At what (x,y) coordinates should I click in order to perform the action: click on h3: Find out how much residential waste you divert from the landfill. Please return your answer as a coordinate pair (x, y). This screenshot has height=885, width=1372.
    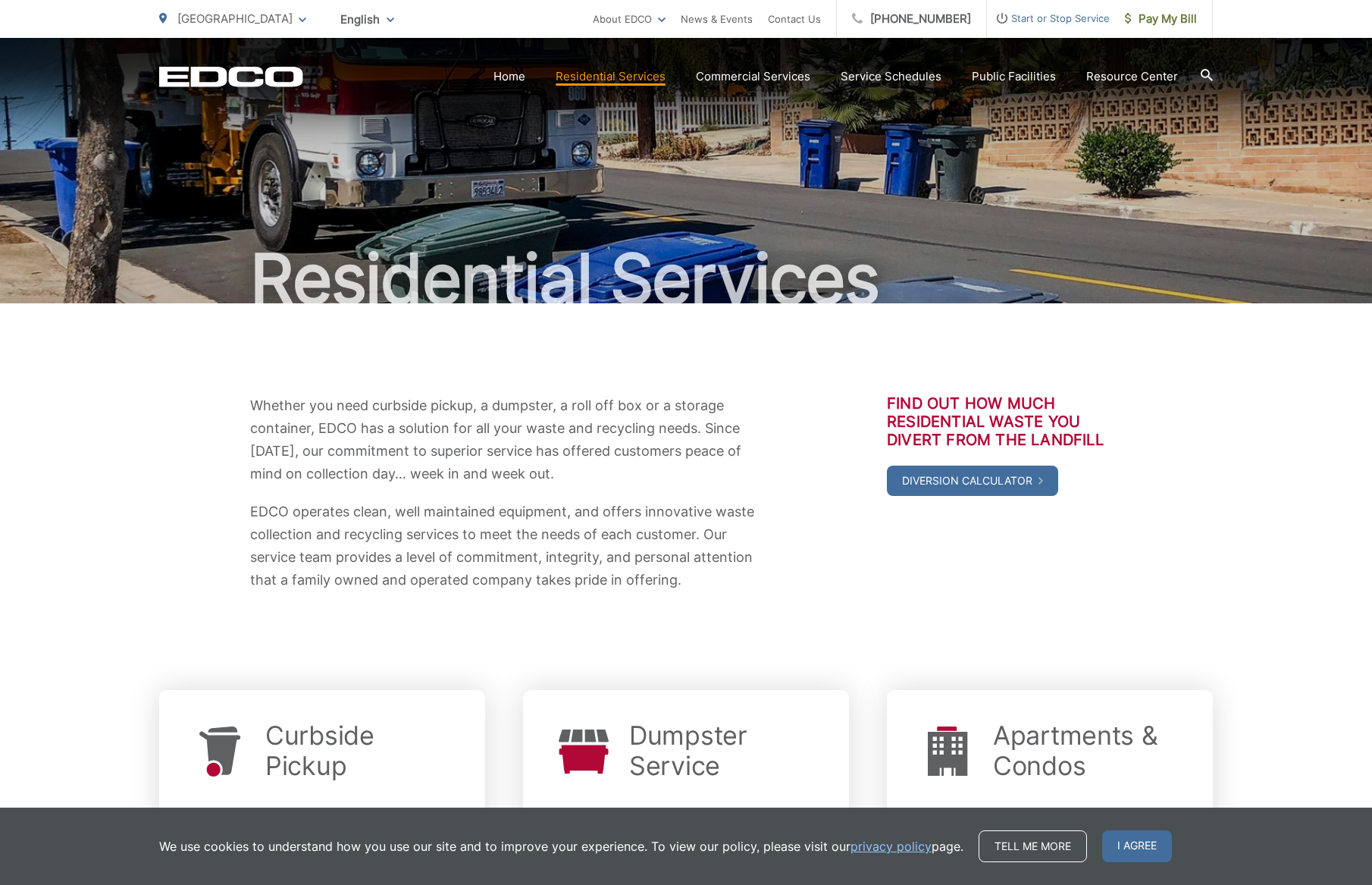
    Looking at the image, I should click on (1005, 421).